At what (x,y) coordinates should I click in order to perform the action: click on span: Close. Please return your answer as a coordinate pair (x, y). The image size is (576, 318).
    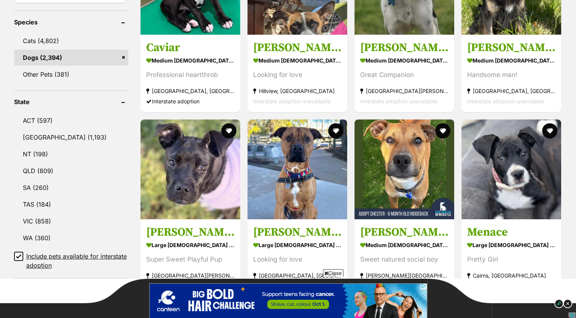
    Looking at the image, I should click on (333, 273).